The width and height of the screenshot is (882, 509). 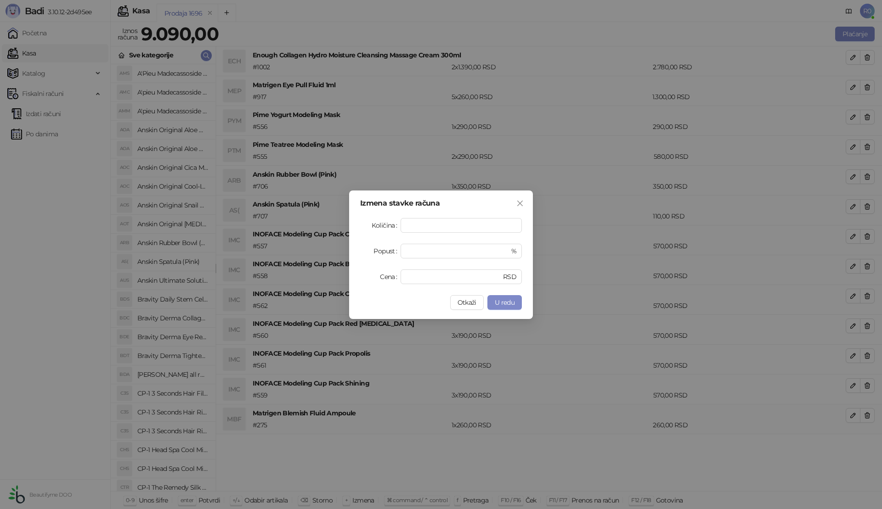 I want to click on button: Otkaži, so click(x=467, y=303).